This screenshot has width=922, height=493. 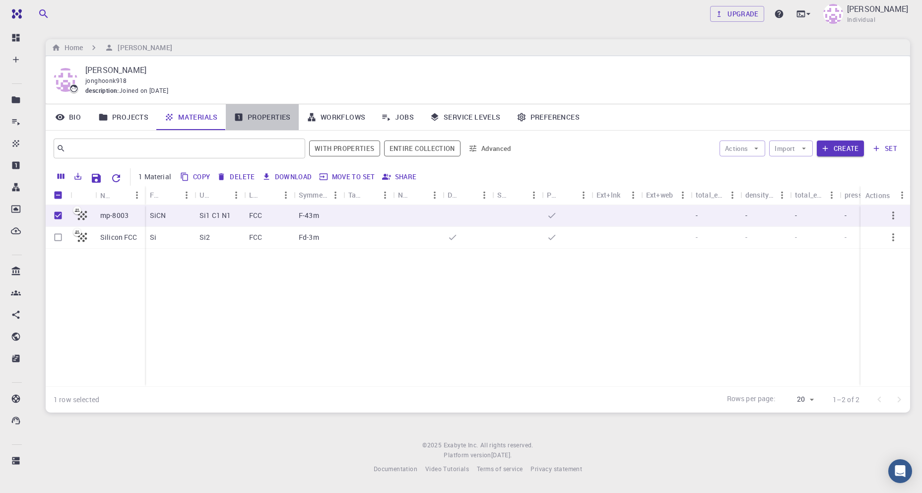 I want to click on img: logo, so click(x=15, y=14).